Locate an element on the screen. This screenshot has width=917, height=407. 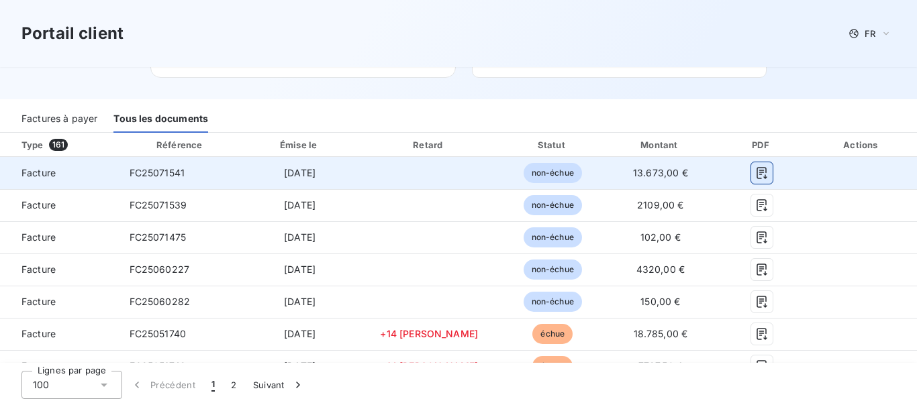
h3: Portail client is located at coordinates (72, 34).